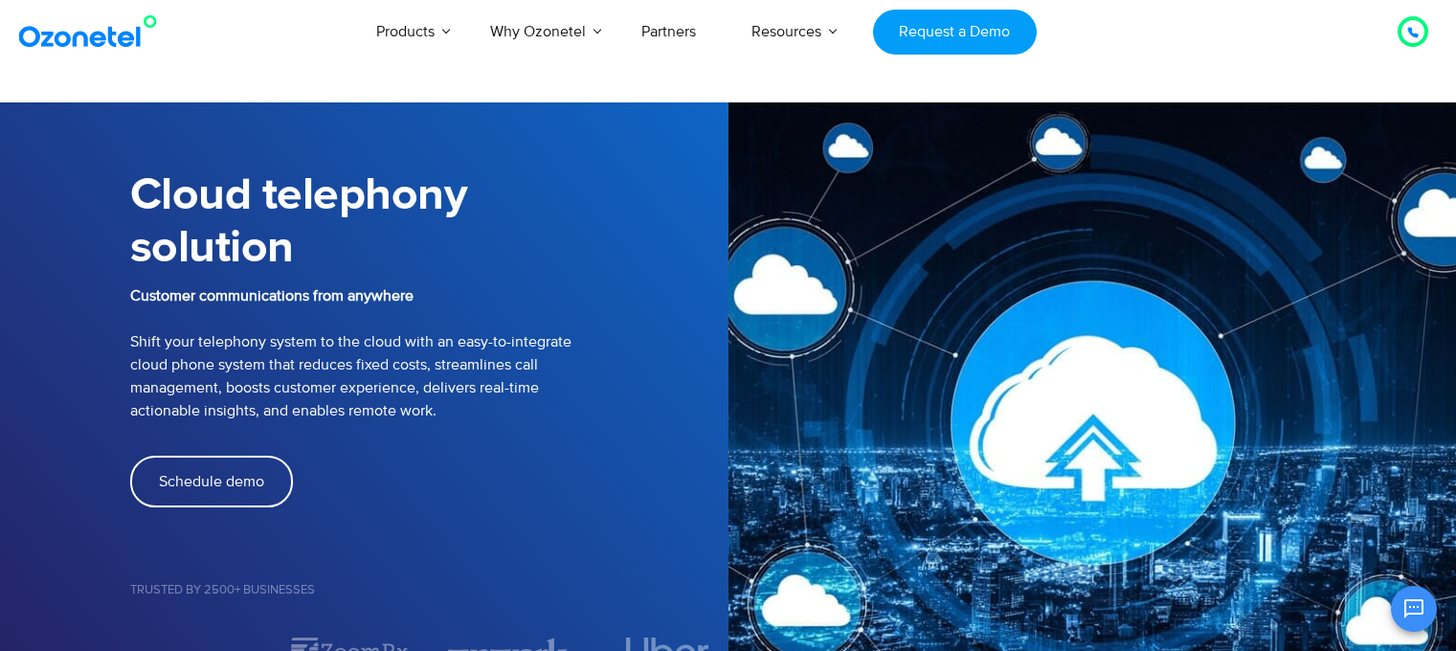 Image resolution: width=1456 pixels, height=651 pixels. Describe the element at coordinates (429, 222) in the screenshot. I see `h1: Cloud telephony solution` at that location.